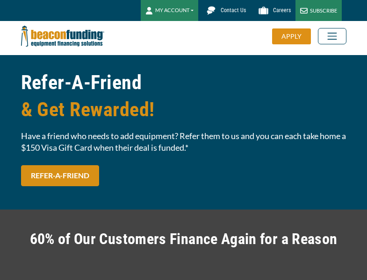 The height and width of the screenshot is (280, 367). What do you see at coordinates (273, 10) in the screenshot?
I see `a: Careers` at bounding box center [273, 10].